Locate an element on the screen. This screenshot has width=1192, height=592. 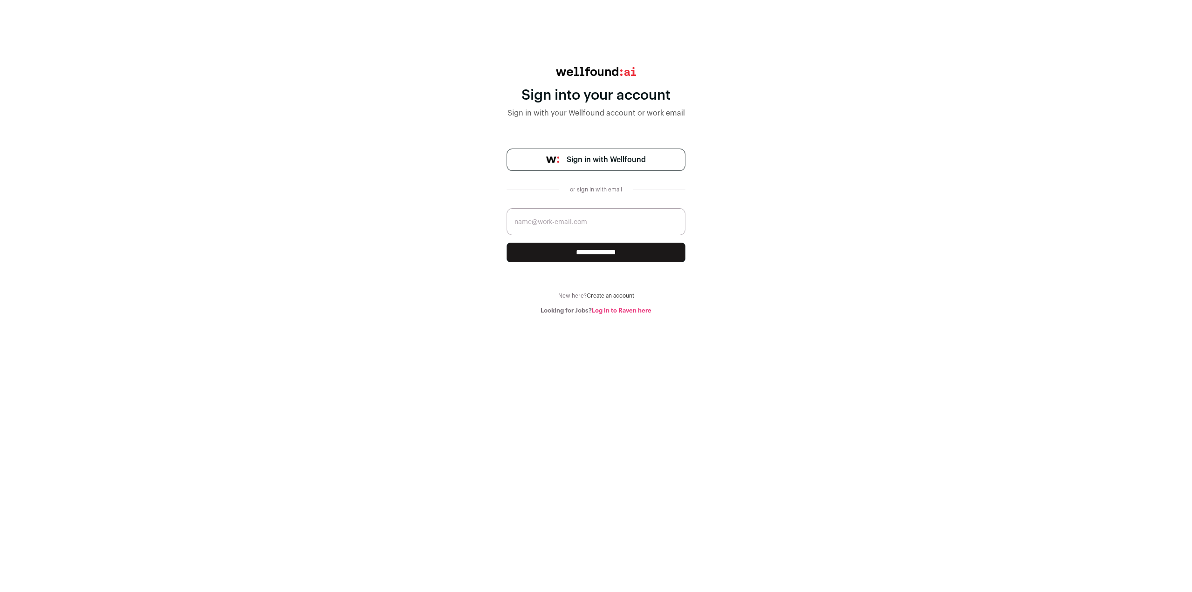
input: name@work-email.com is located at coordinates (596, 222).